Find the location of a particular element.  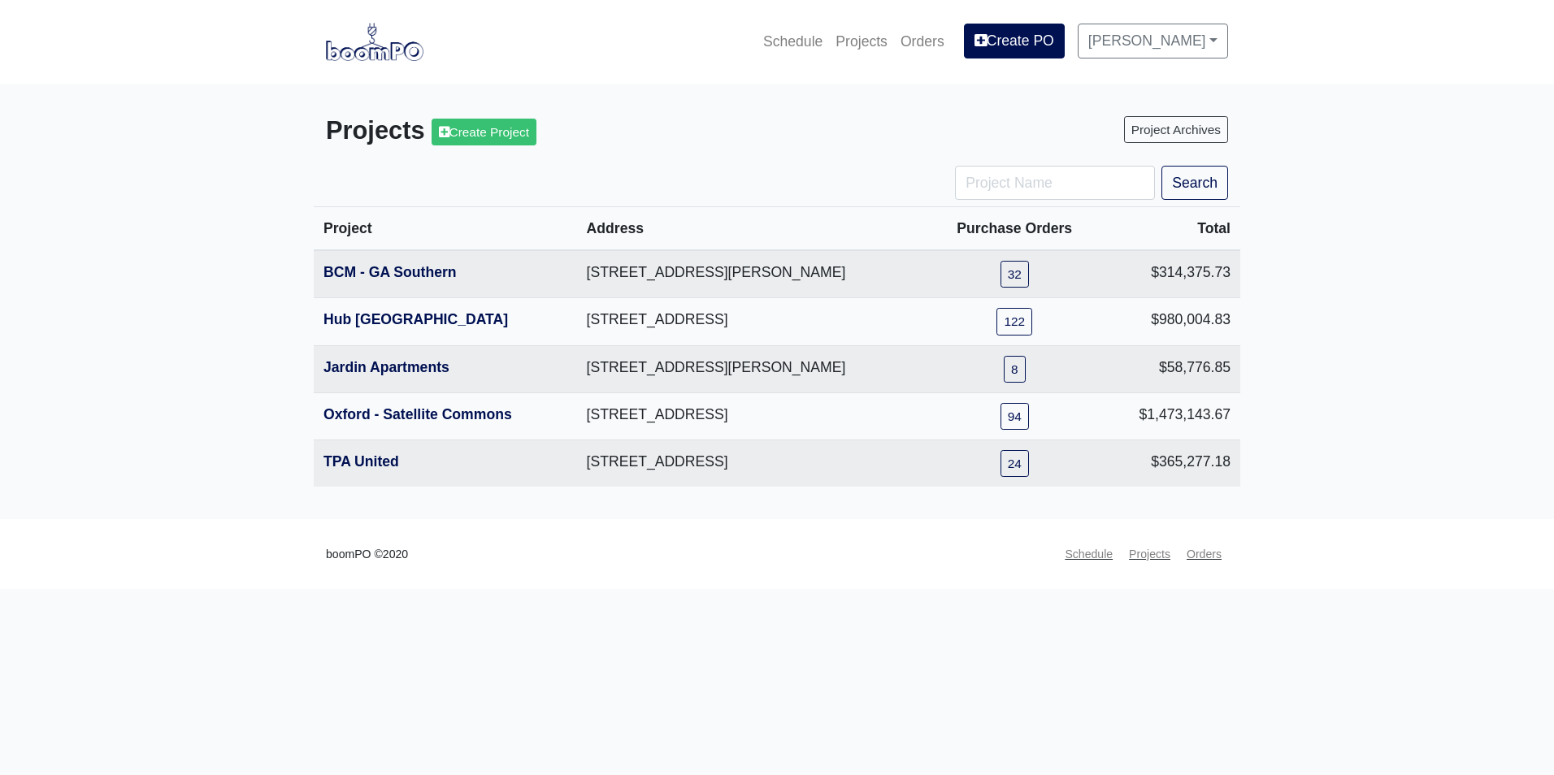

a: BCM - GA Southern is located at coordinates (390, 272).